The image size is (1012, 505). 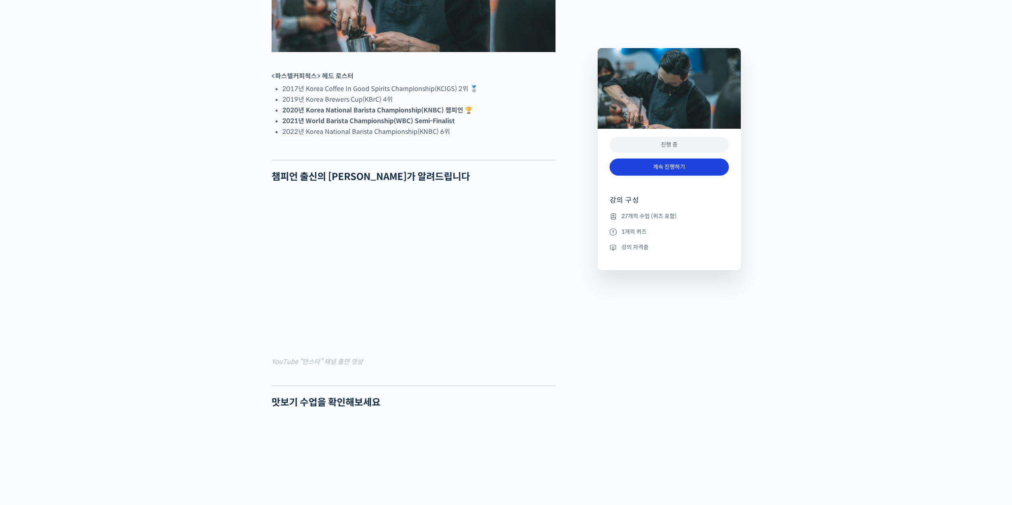 What do you see at coordinates (669, 167) in the screenshot?
I see `a: 계속 진행하기` at bounding box center [669, 167].